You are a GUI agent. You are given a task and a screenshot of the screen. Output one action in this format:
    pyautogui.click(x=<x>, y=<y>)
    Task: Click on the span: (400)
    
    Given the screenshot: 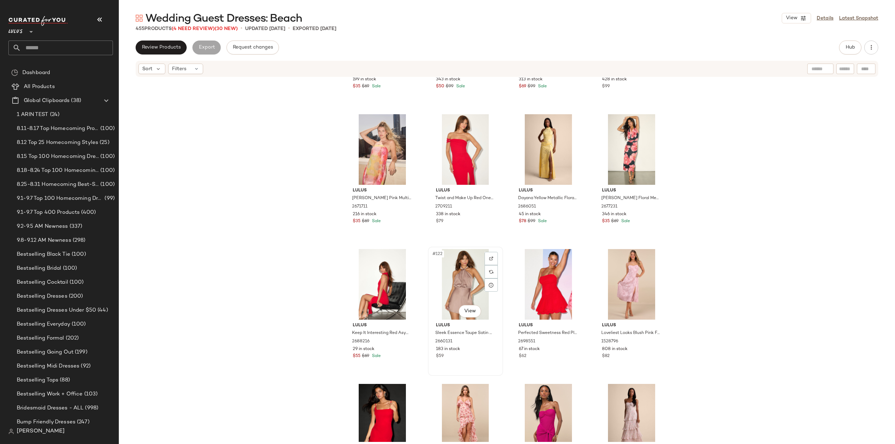 What is the action you would take?
    pyautogui.click(x=88, y=213)
    